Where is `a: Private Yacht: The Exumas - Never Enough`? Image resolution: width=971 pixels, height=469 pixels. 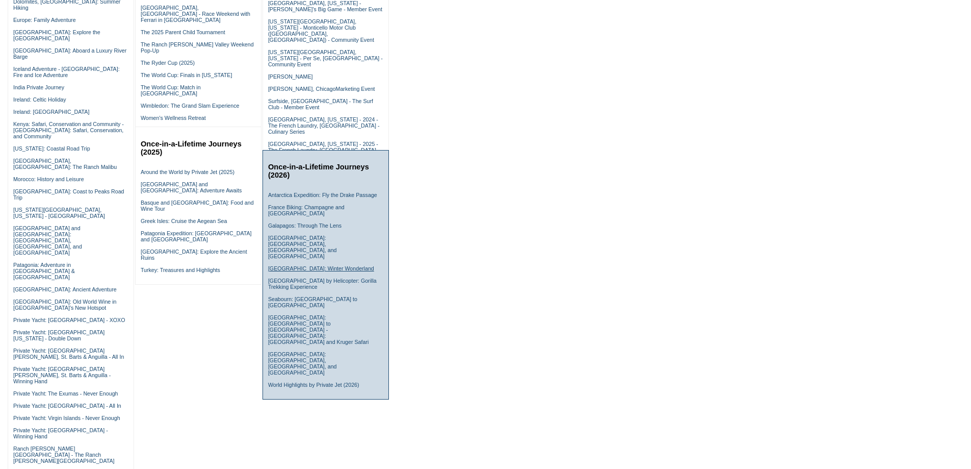 a: Private Yacht: The Exumas - Never Enough is located at coordinates (66, 393).